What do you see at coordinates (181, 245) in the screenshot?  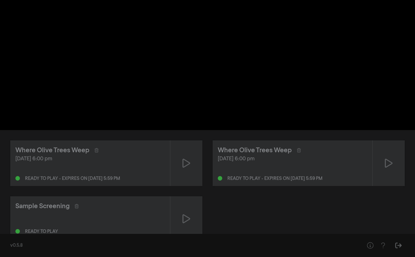 I see `div: v0.5.8` at bounding box center [181, 245].